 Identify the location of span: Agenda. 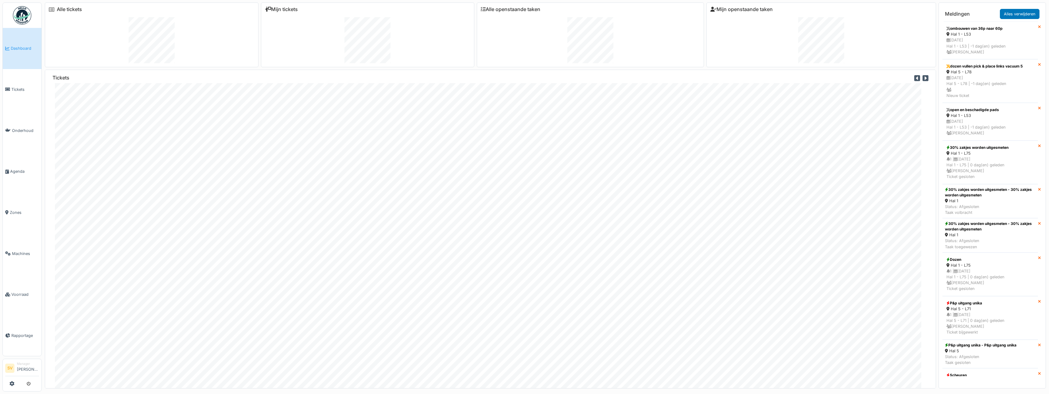
(25, 171).